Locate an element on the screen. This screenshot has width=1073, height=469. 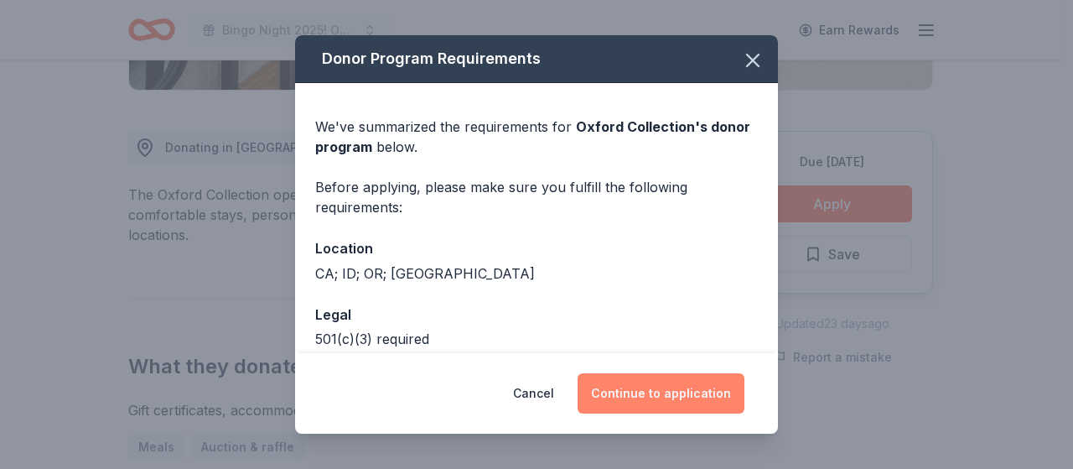
div: Legal is located at coordinates (536, 314).